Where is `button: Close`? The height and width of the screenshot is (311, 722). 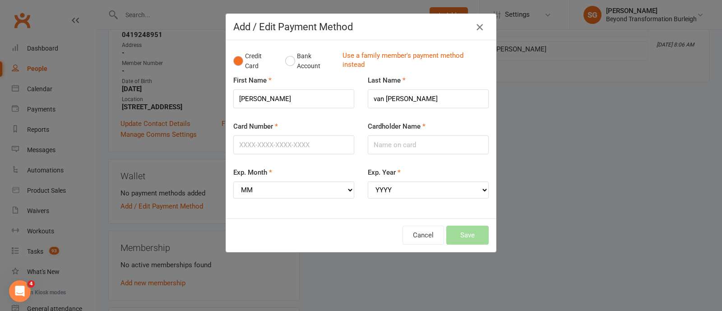 button: Close is located at coordinates (480, 27).